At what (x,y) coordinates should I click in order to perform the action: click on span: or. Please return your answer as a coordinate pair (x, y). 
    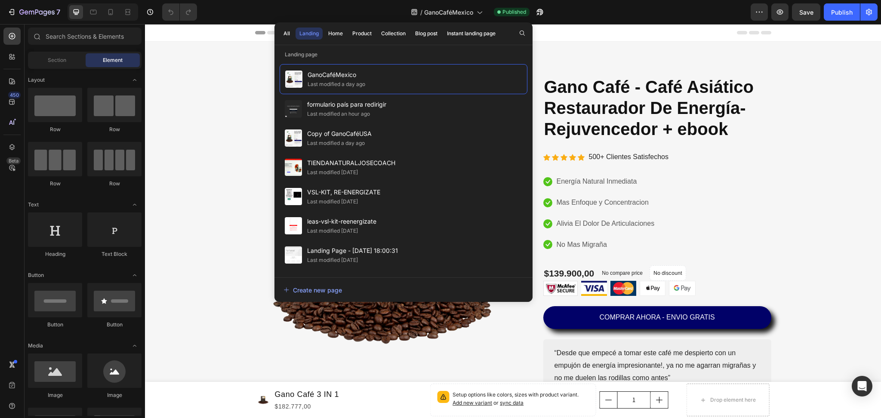
    Looking at the image, I should click on (363, 378).